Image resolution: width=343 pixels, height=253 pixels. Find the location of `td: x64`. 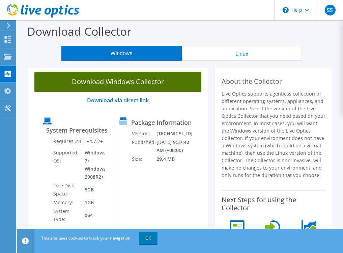

td: x64 is located at coordinates (94, 216).